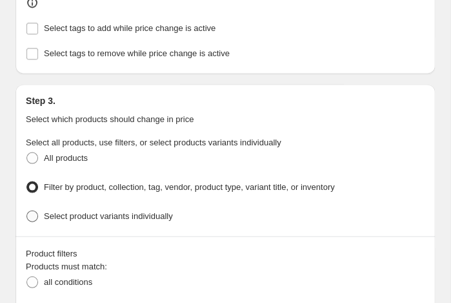 This screenshot has height=303, width=451. Describe the element at coordinates (225, 119) in the screenshot. I see `p: Select which products should change in price` at that location.